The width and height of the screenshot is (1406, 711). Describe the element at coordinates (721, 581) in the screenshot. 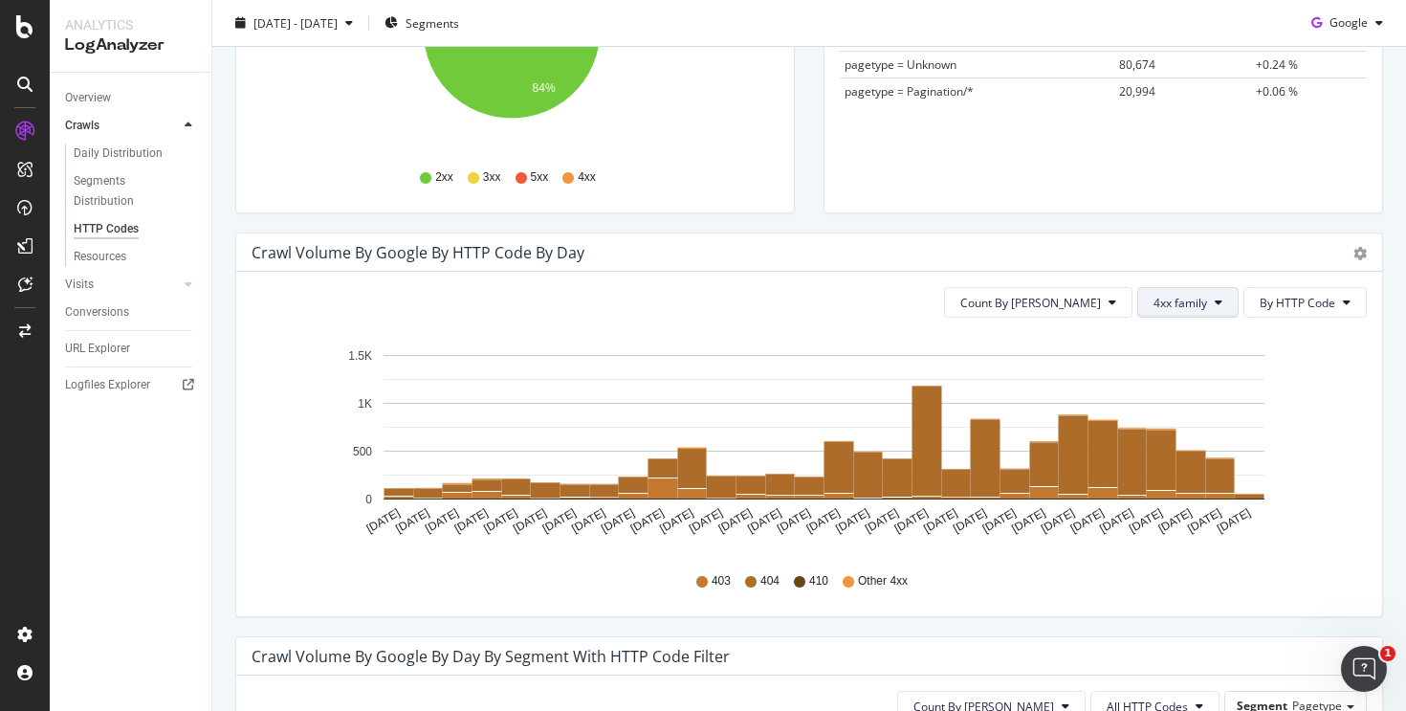

I see `span: 403` at that location.